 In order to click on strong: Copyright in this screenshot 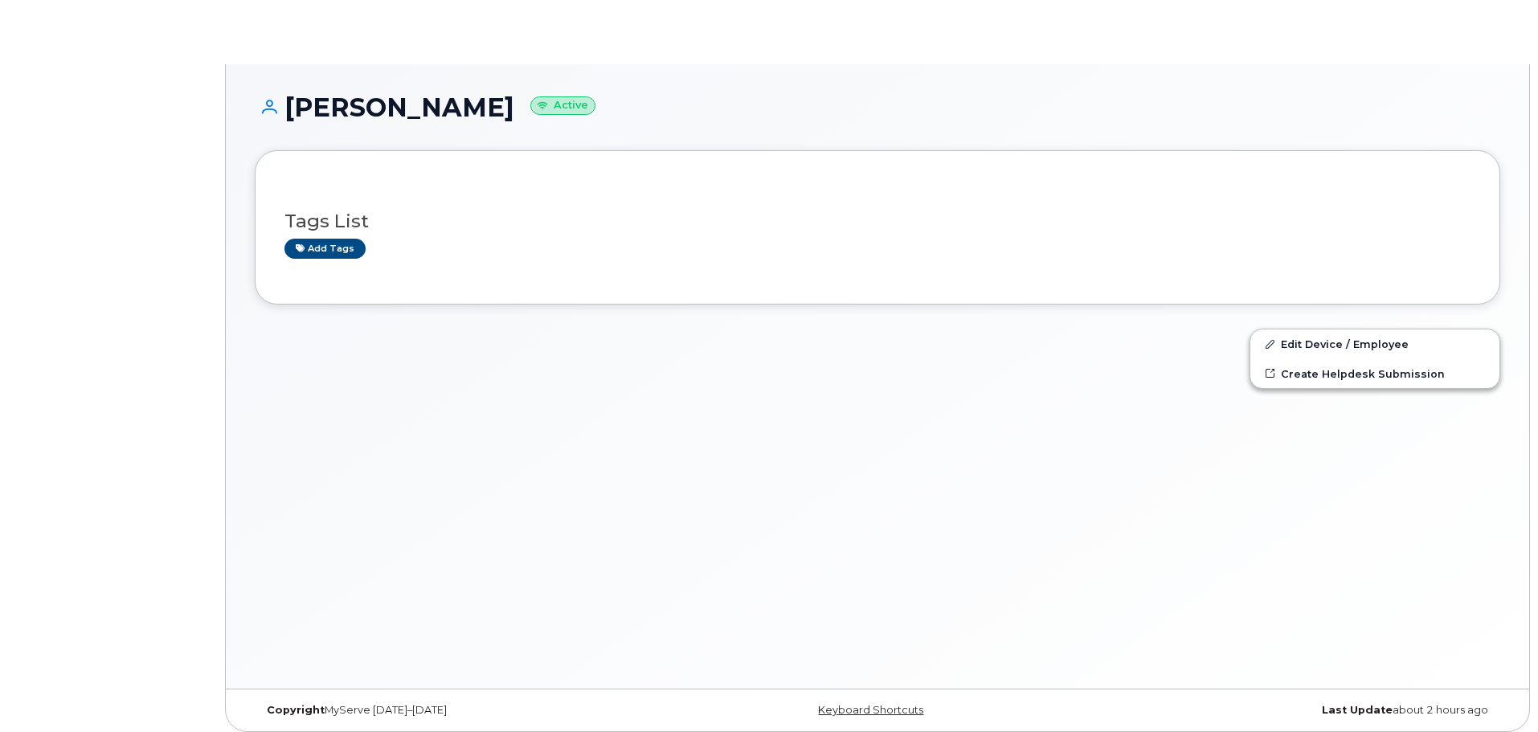, I will do `click(296, 709)`.